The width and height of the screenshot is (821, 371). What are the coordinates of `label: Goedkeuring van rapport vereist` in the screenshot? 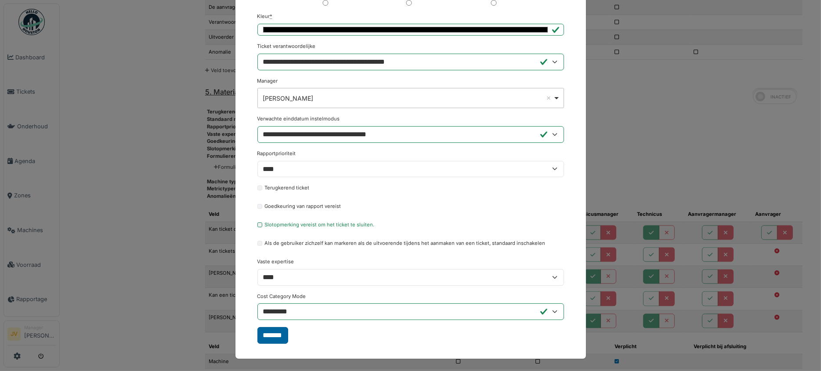 It's located at (303, 206).